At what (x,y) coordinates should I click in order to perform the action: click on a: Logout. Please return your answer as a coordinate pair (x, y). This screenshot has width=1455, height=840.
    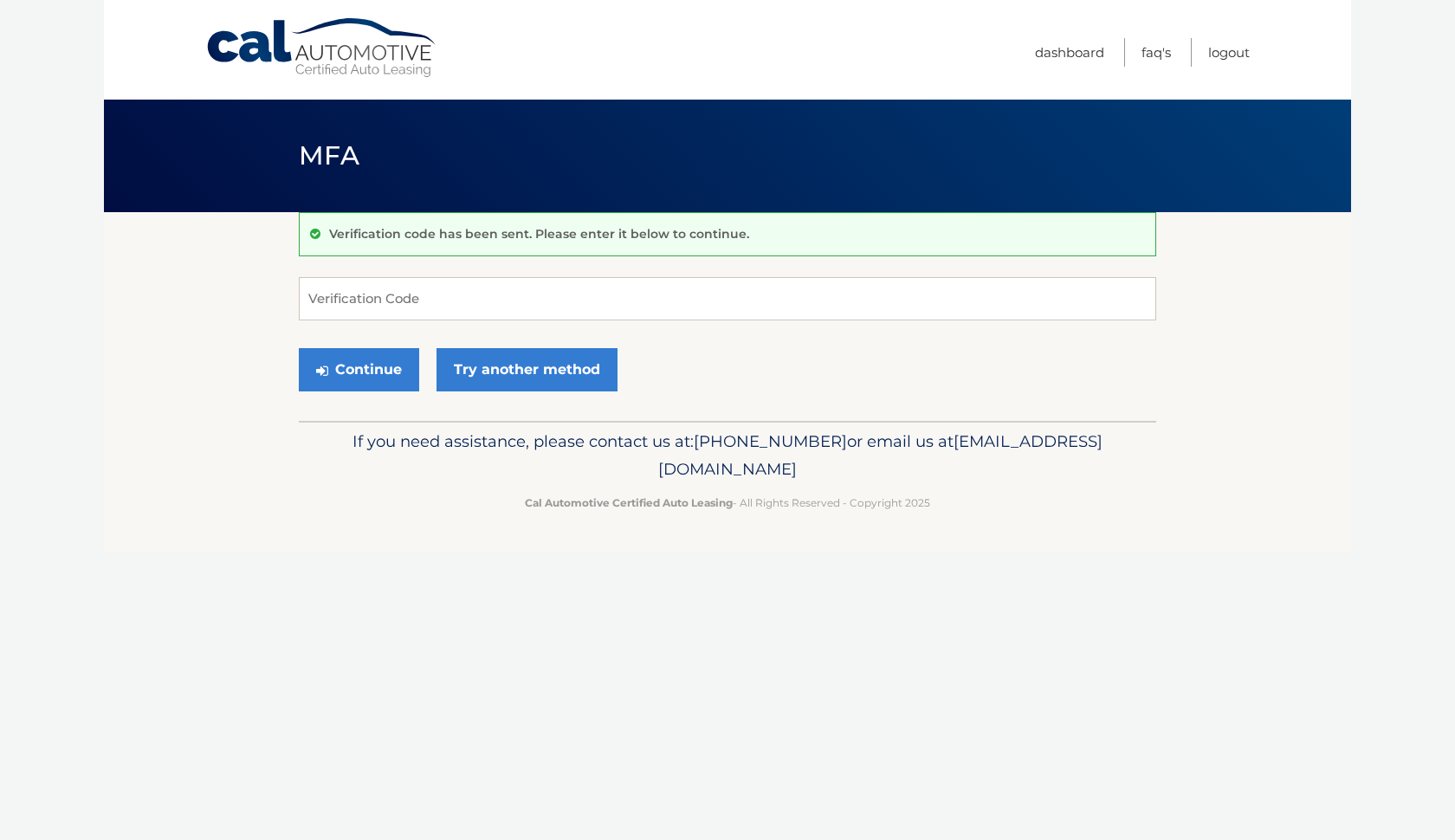
    Looking at the image, I should click on (1229, 52).